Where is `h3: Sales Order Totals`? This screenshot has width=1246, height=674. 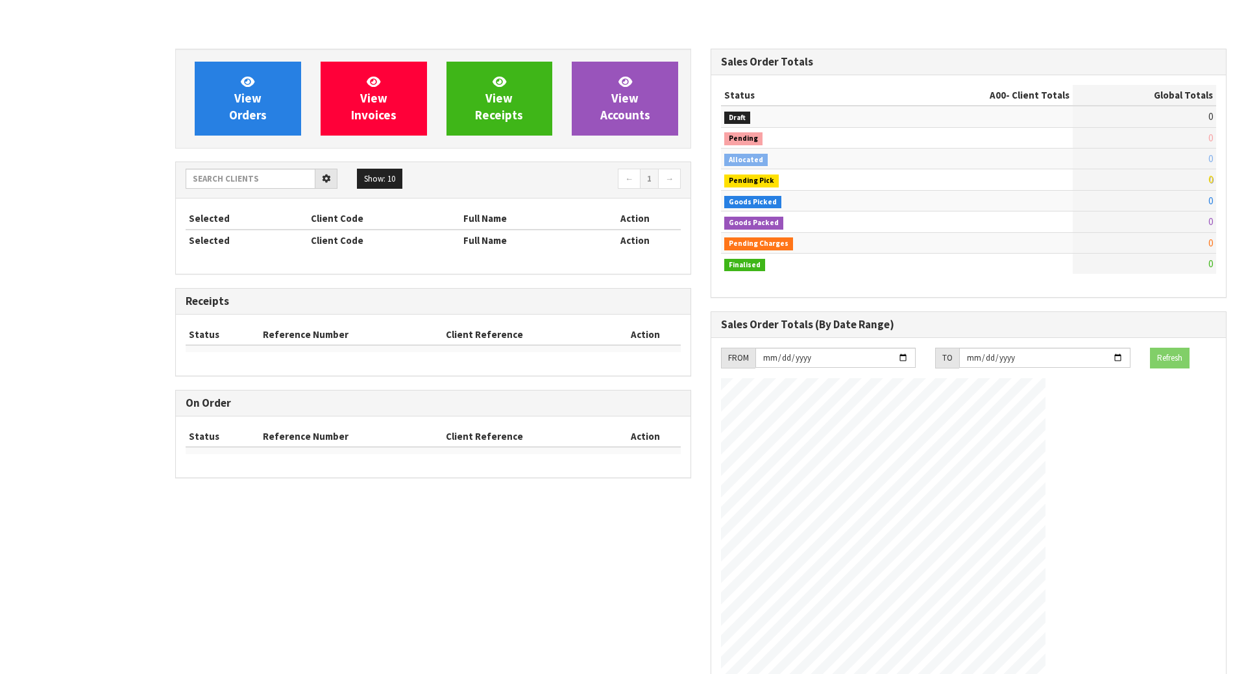 h3: Sales Order Totals is located at coordinates (968, 62).